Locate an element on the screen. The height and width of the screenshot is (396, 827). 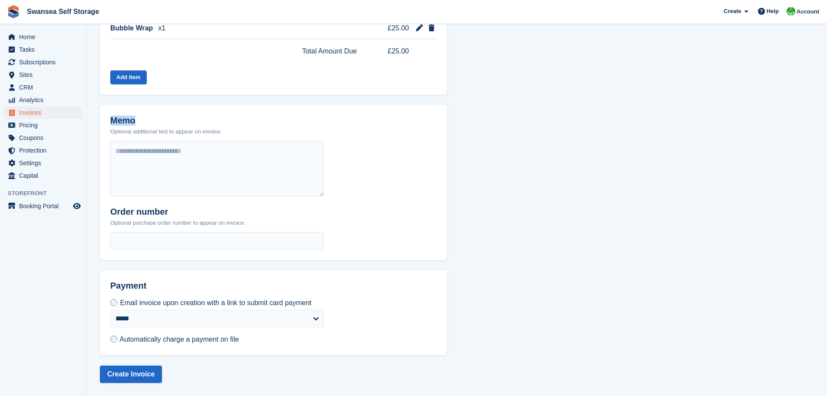
span: Booking Portal is located at coordinates (45, 206).